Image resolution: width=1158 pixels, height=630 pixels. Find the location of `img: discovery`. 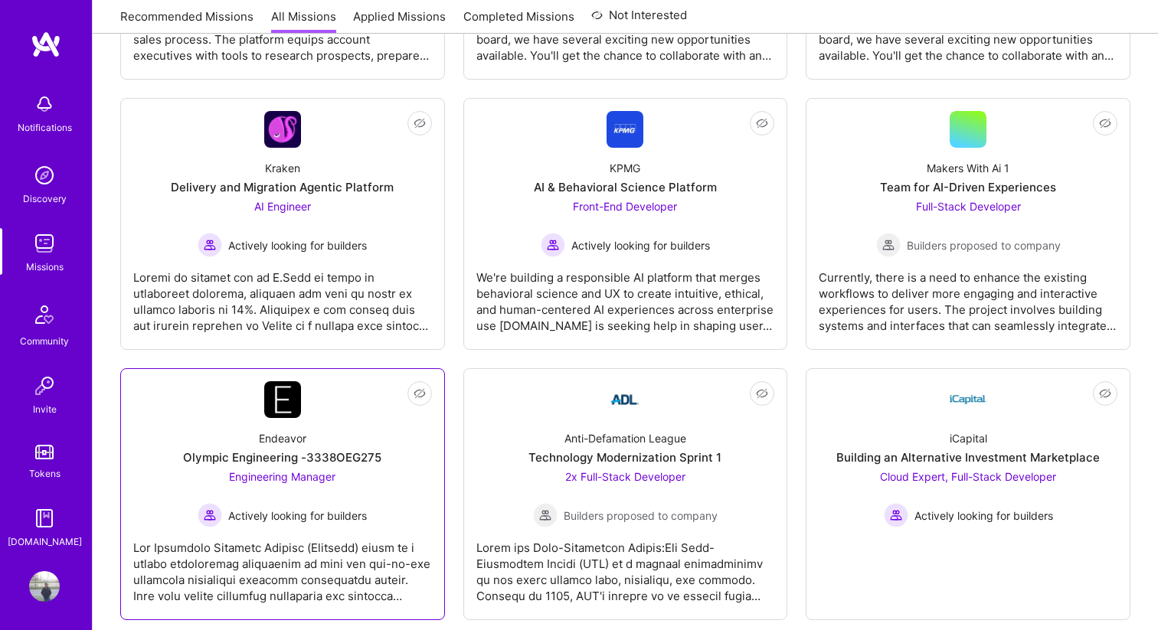

img: discovery is located at coordinates (44, 175).